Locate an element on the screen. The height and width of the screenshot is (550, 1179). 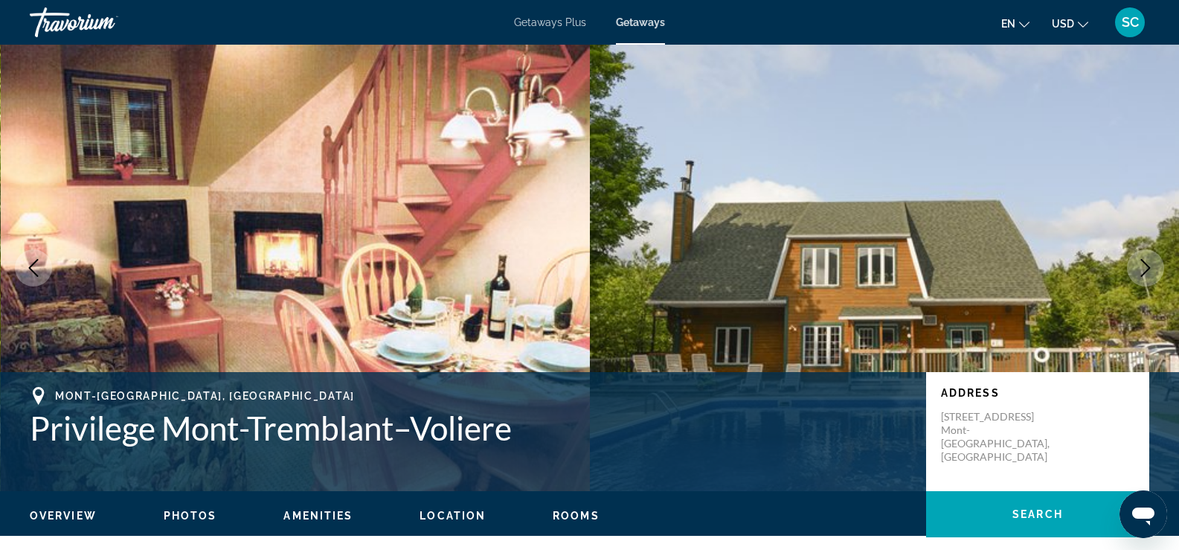
span: Search is located at coordinates (1037, 514).